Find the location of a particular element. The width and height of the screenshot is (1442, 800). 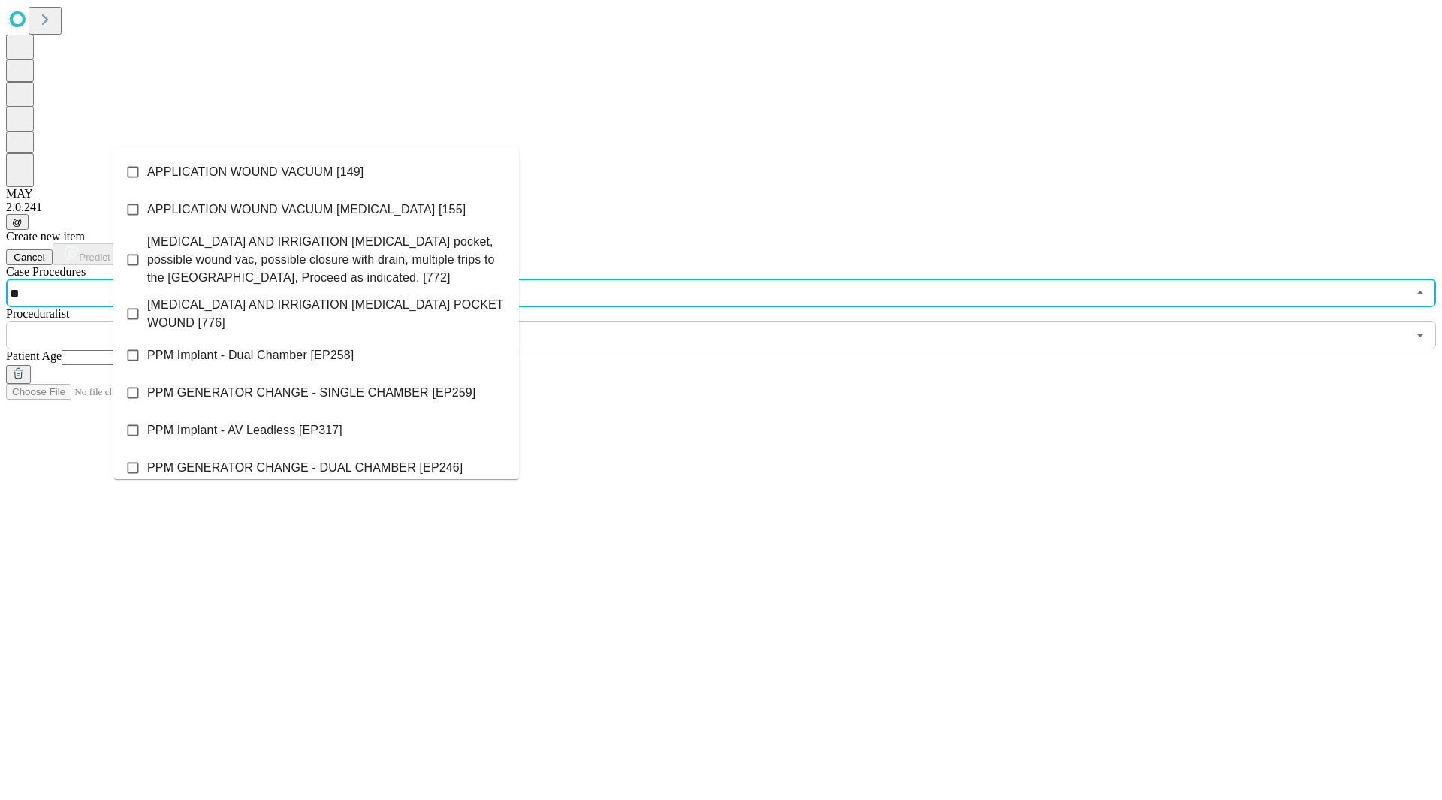

span: Patient Age is located at coordinates (34, 355).